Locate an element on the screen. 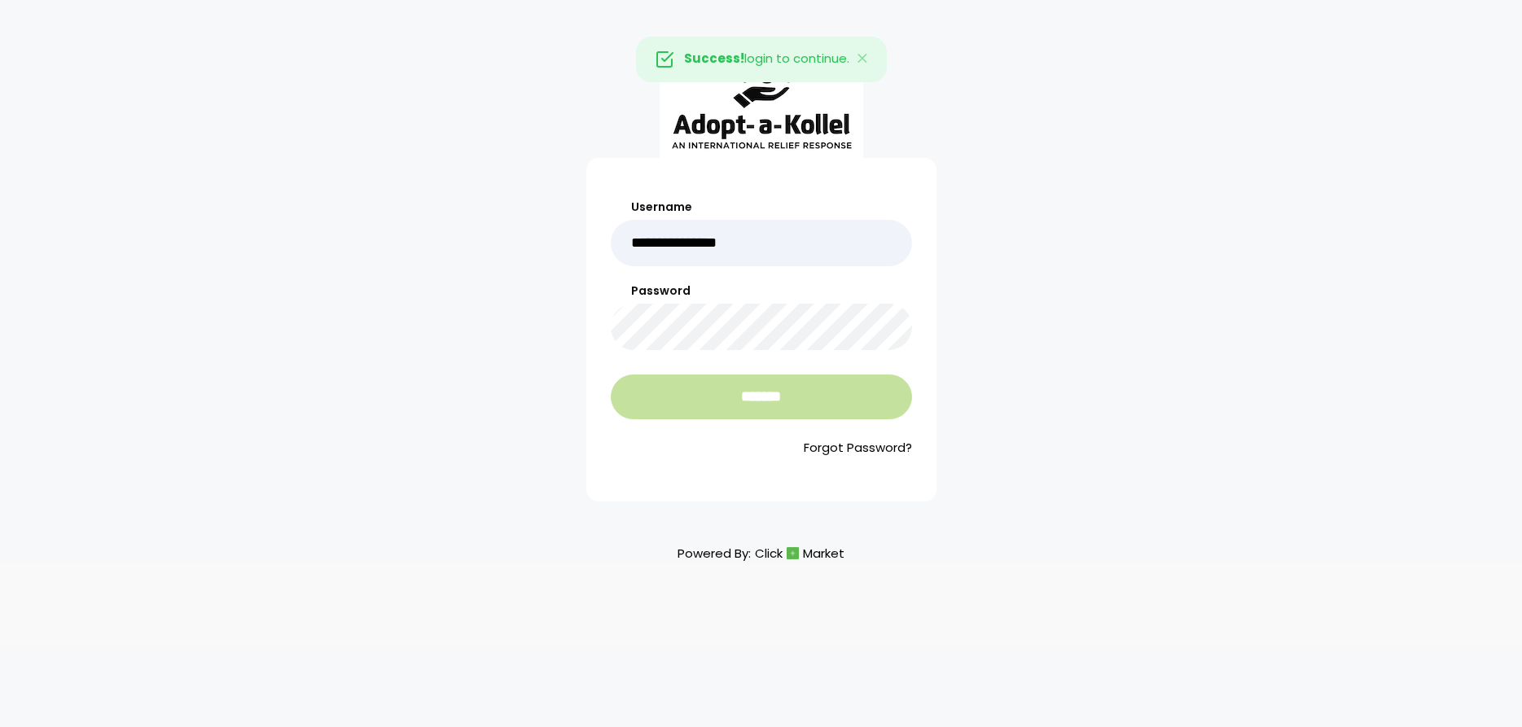 The image size is (1522, 727). a: Forgot Password? is located at coordinates (762, 448).